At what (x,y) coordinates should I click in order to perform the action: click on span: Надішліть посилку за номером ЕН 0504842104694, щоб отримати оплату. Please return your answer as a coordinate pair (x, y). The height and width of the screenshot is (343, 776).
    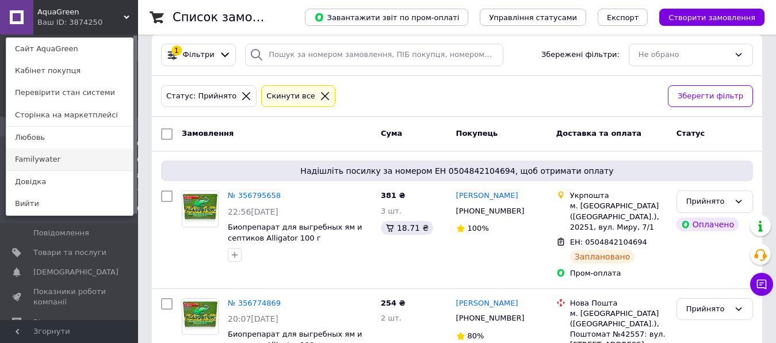
    Looking at the image, I should click on (457, 171).